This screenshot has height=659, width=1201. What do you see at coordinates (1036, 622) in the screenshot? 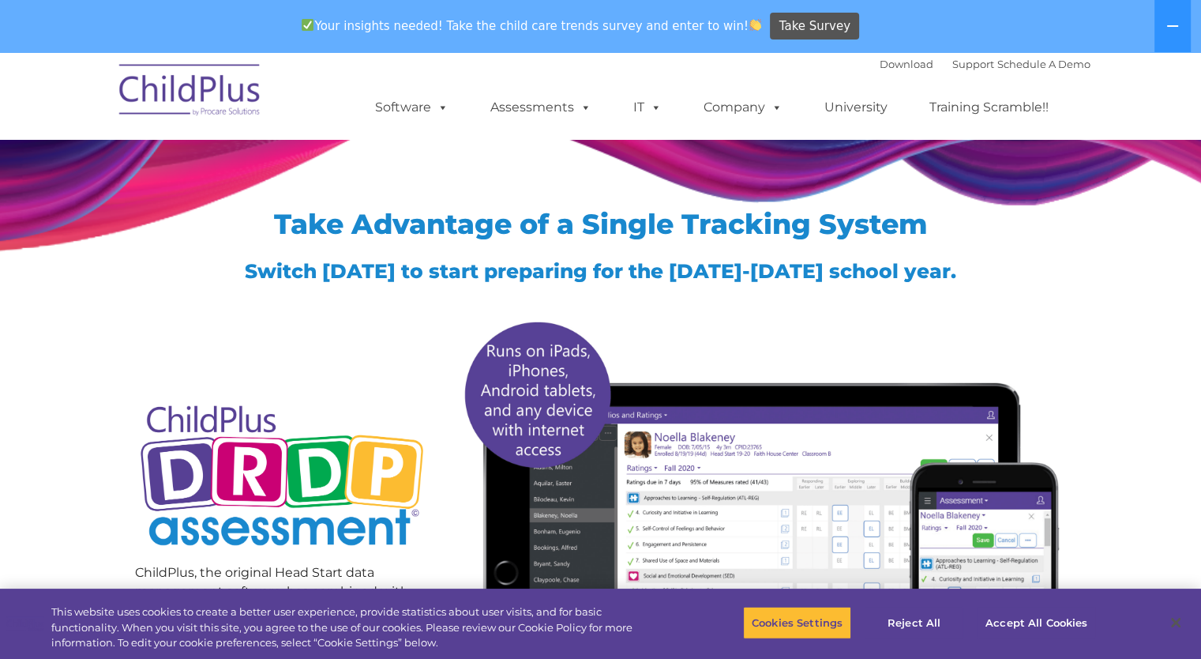
I see `button: Accept All Cookies` at bounding box center [1036, 622].